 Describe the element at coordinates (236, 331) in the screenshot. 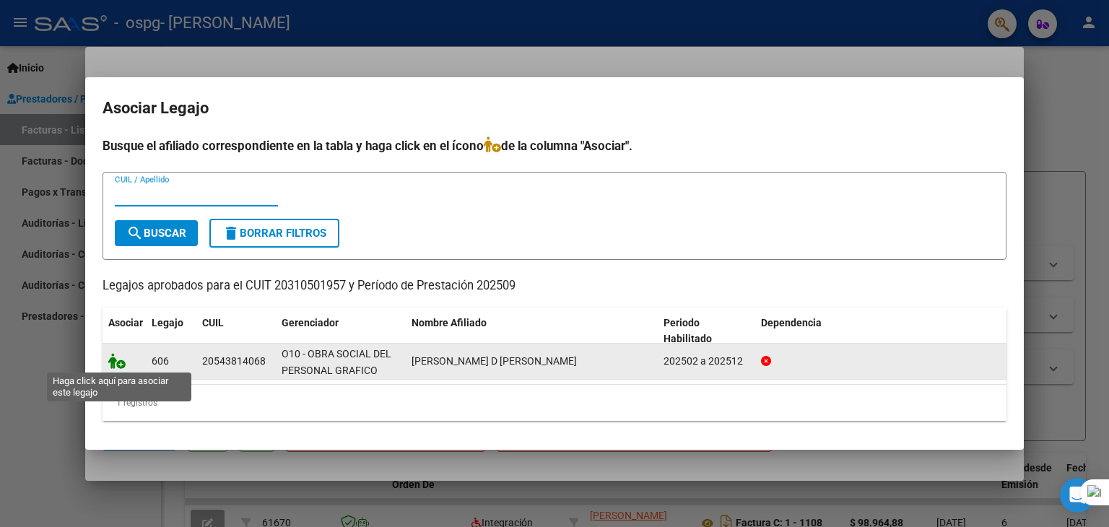

I see `datatable-header-cell: CUIL` at that location.